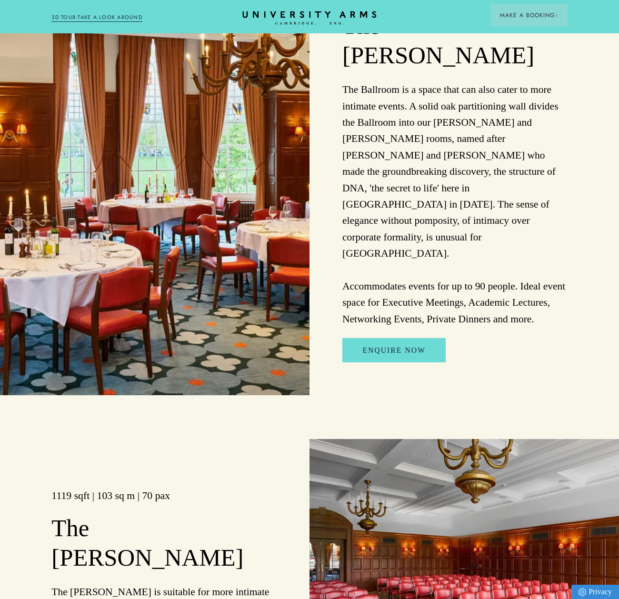 The image size is (619, 599). I want to click on a: 3D TOUR:TAKE A LOOK AROUND, so click(97, 18).